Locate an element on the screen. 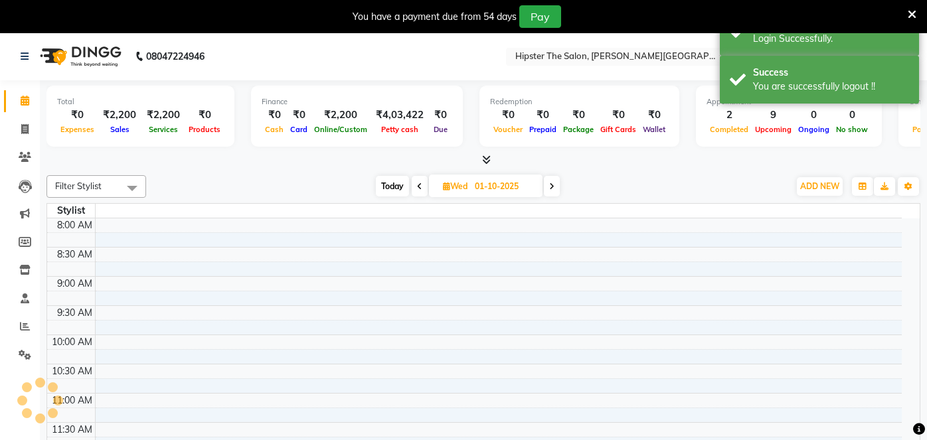 This screenshot has height=440, width=927. span: Completed is located at coordinates (729, 129).